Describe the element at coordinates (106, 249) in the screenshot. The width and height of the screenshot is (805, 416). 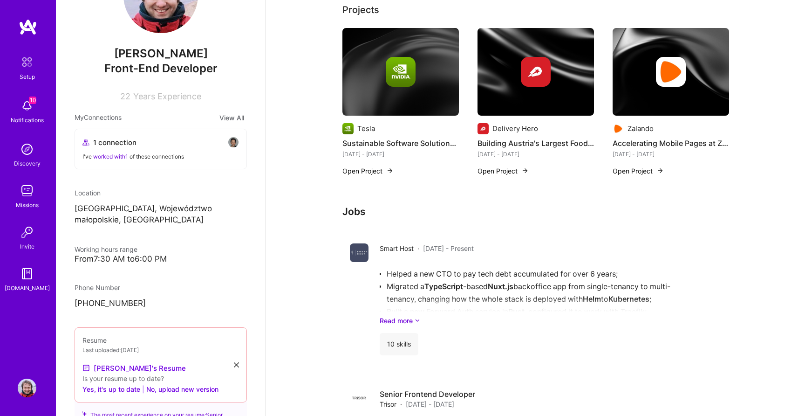
I see `span: Working hours range` at that location.